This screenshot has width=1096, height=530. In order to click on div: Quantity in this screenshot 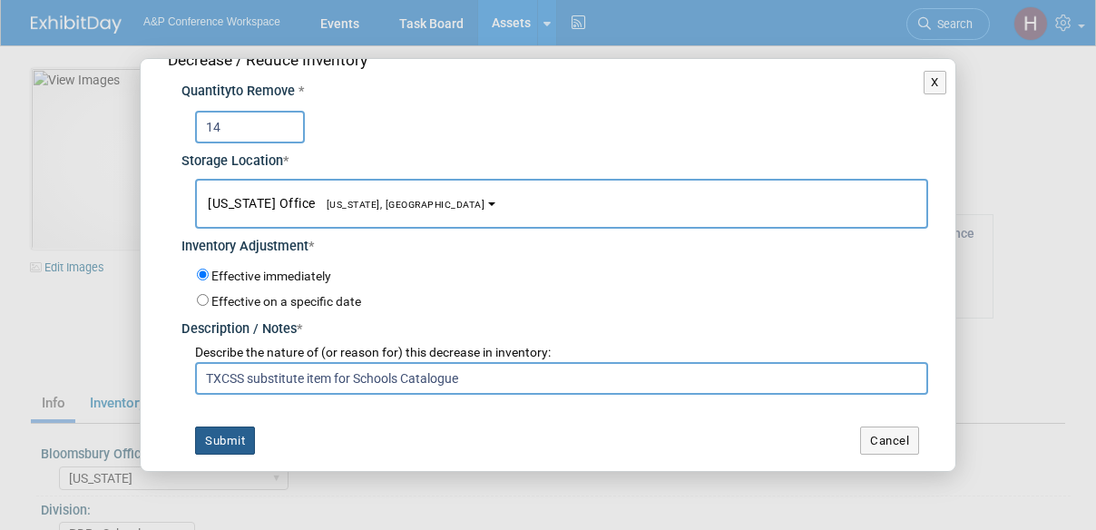, I will do `click(554, 92)`.